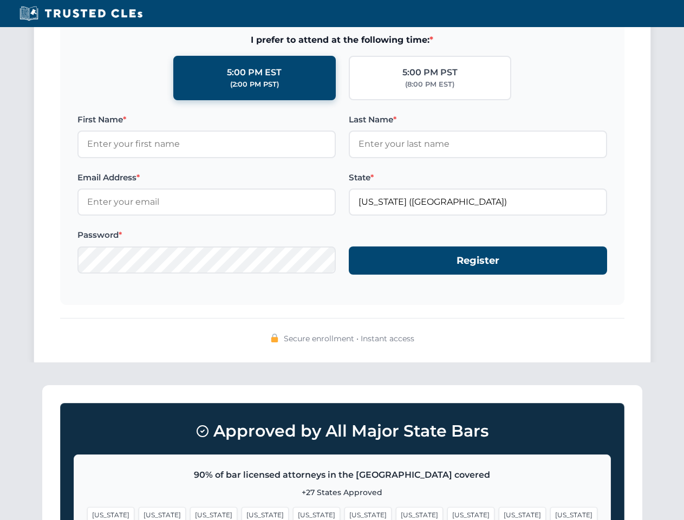 This screenshot has height=520, width=684. Describe the element at coordinates (349, 339) in the screenshot. I see `span: Secure enrollment • Instant access` at that location.